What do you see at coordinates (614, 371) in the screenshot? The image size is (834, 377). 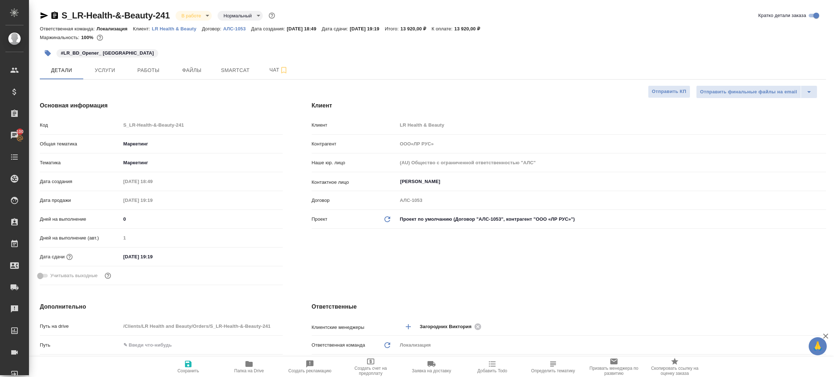 I see `span: Призвать менеджера по развитию` at bounding box center [614, 371].